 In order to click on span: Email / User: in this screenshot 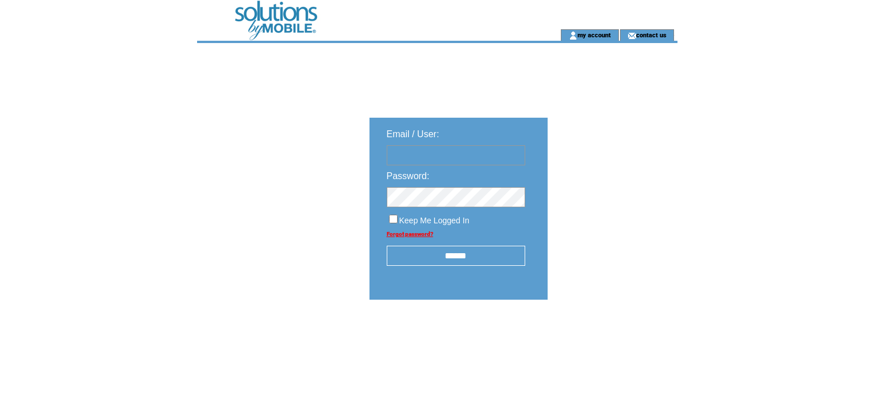, I will do `click(413, 134)`.